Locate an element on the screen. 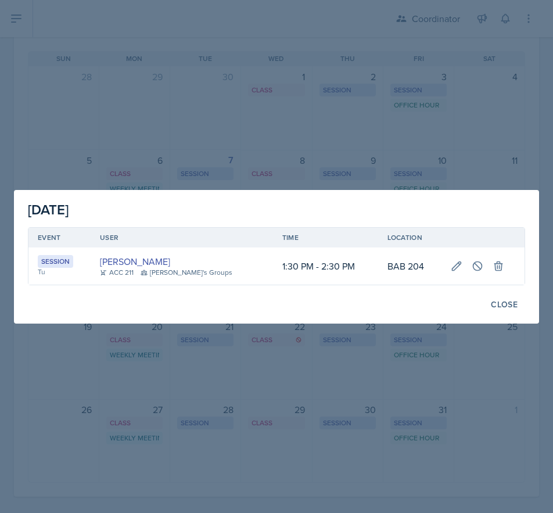 This screenshot has height=513, width=553. div: Tu is located at coordinates (59, 272).